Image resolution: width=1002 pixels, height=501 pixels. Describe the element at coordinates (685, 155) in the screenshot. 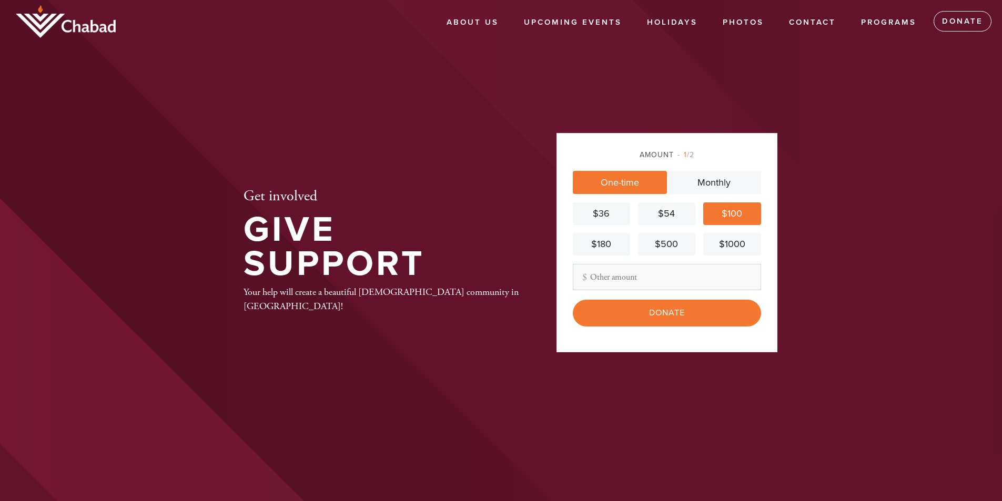

I see `span: 1` at that location.